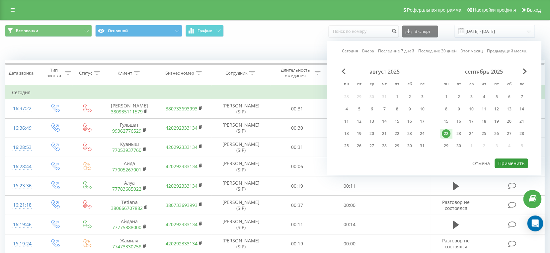 The height and width of the screenshot is (253, 550). Describe the element at coordinates (297, 205) in the screenshot. I see `td: 00:37` at that location.